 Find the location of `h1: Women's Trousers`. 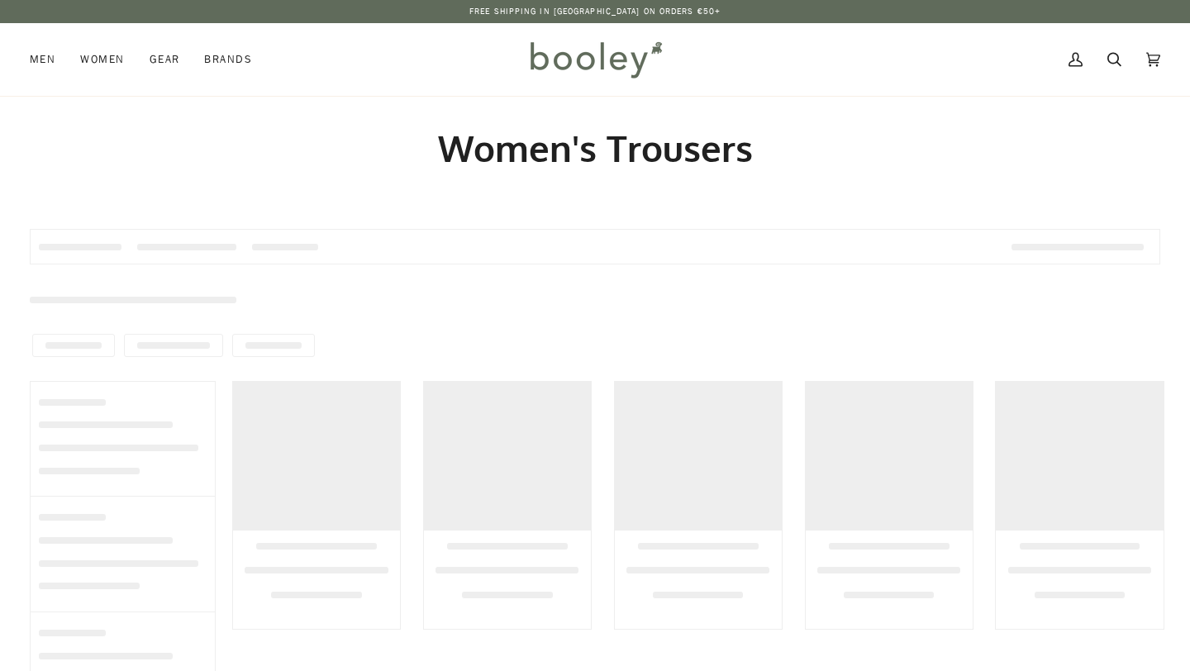

h1: Women's Trousers is located at coordinates (595, 148).